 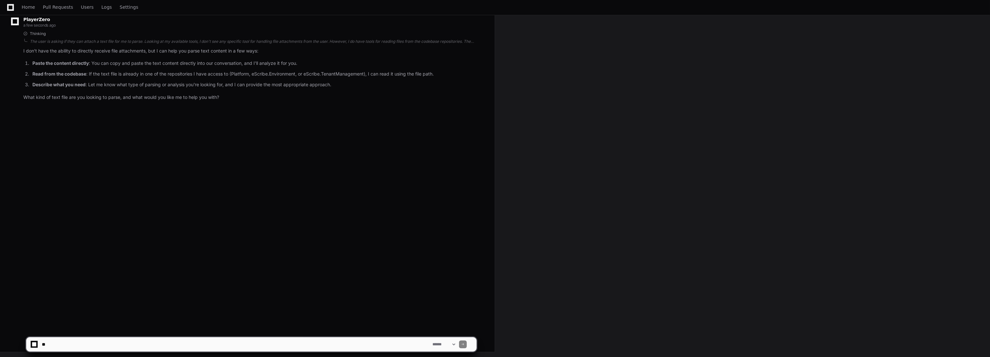 I want to click on p: What kind of text file are you looking to parse, and what would you like me to help you with?, so click(x=250, y=97).